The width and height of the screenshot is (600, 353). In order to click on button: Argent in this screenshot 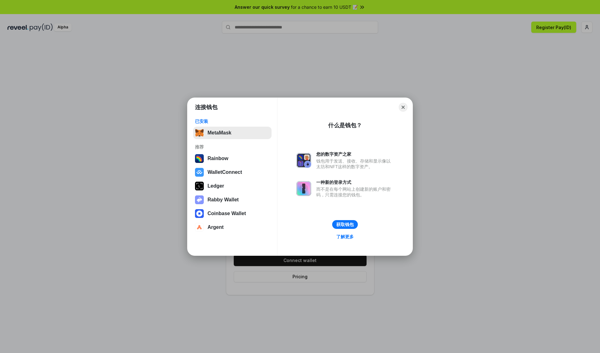, I will do `click(232, 227)`.